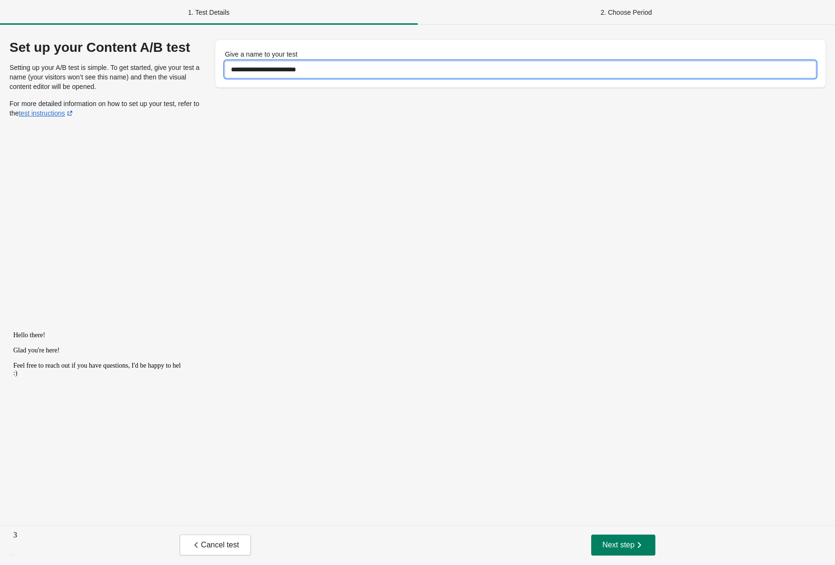  Describe the element at coordinates (46, 113) in the screenshot. I see `a: test instructions` at that location.